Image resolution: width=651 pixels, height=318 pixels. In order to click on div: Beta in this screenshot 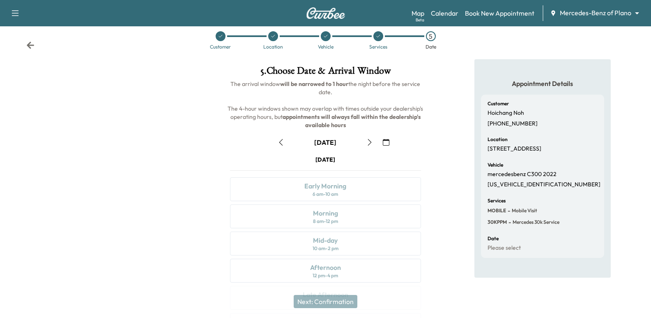, I will do `click(420, 20)`.